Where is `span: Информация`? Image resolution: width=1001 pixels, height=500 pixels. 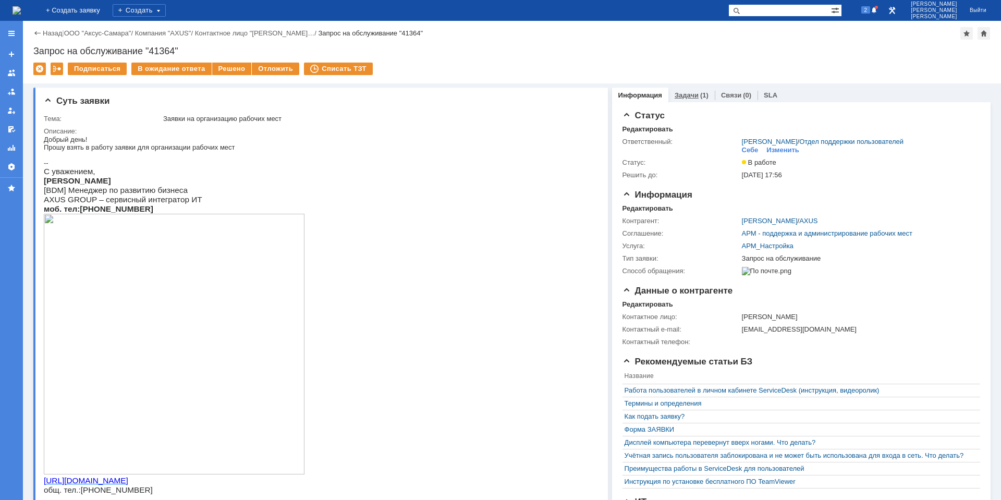
span: Информация is located at coordinates (658, 195).